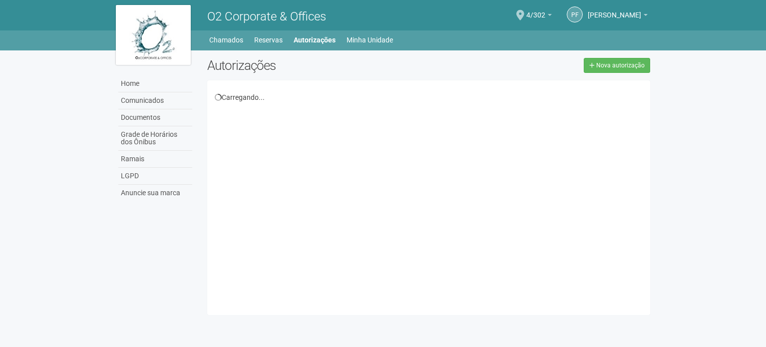 The height and width of the screenshot is (347, 766). What do you see at coordinates (539, 16) in the screenshot?
I see `a: 4/302` at bounding box center [539, 16].